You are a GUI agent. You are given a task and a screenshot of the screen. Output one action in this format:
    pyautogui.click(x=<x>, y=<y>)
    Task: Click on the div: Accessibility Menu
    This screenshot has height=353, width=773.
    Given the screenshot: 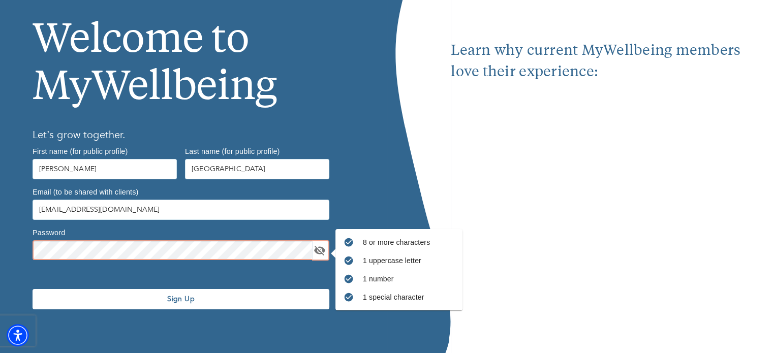 What is the action you would take?
    pyautogui.click(x=18, y=335)
    